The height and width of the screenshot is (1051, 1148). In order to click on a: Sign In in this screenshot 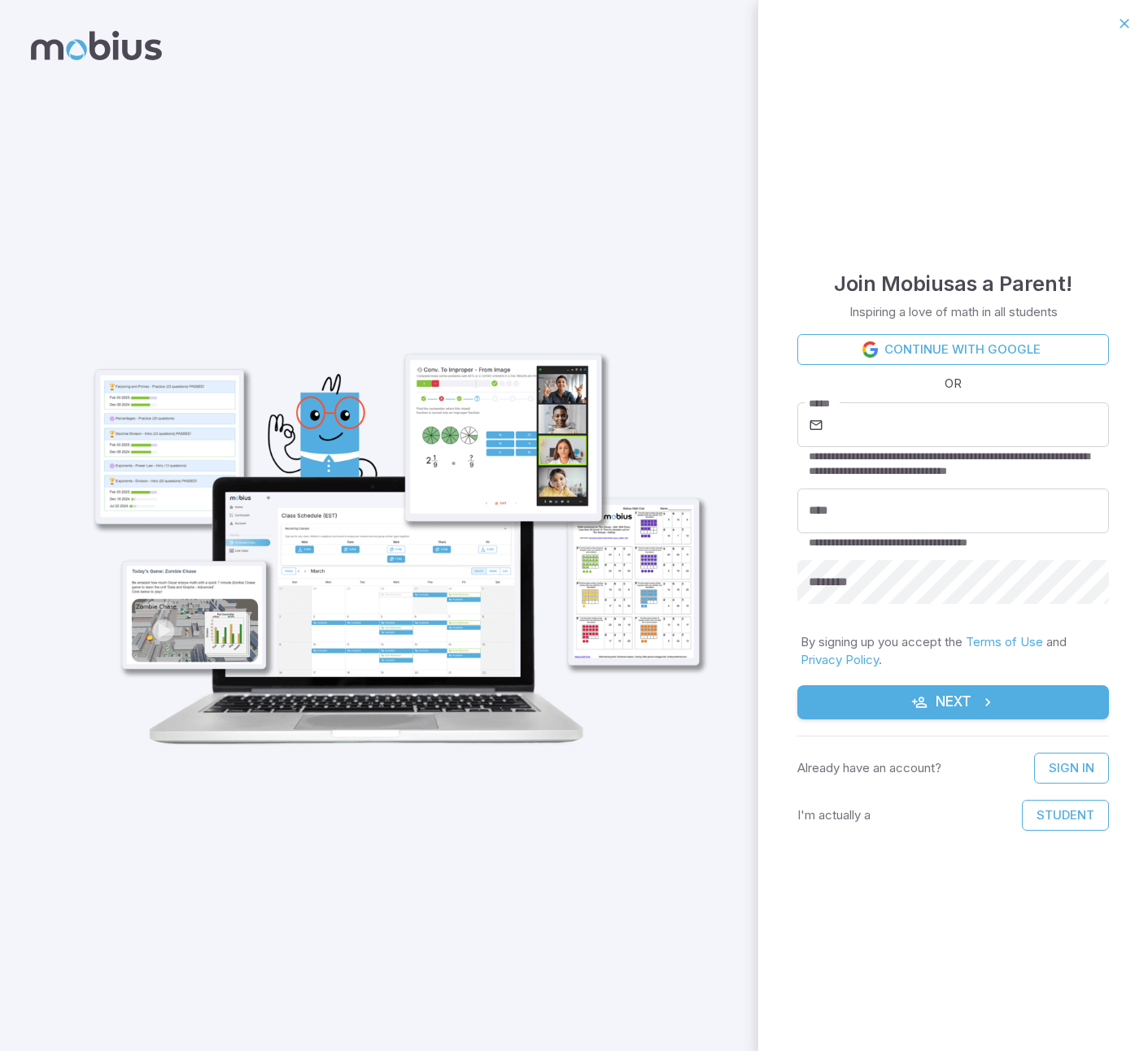, I will do `click(1071, 768)`.